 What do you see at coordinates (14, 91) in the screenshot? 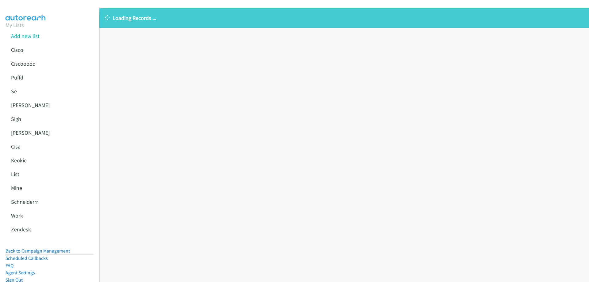
I see `a: Se` at bounding box center [14, 91].